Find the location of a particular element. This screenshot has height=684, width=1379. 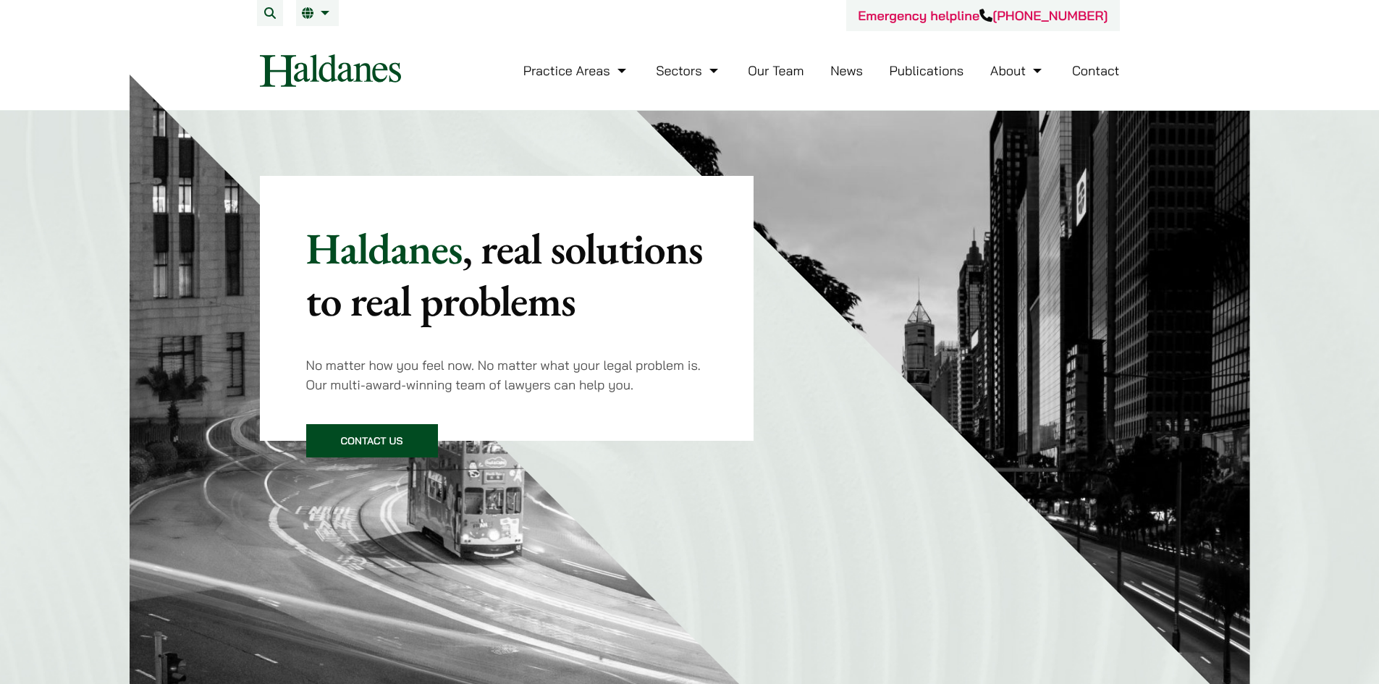

a: Sectors is located at coordinates (688, 70).